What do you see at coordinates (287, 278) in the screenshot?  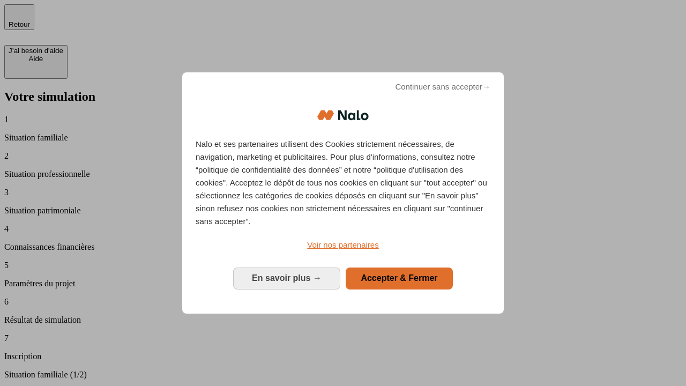 I see `button: En savoir plus: Configurer vos consentements` at bounding box center [287, 278].